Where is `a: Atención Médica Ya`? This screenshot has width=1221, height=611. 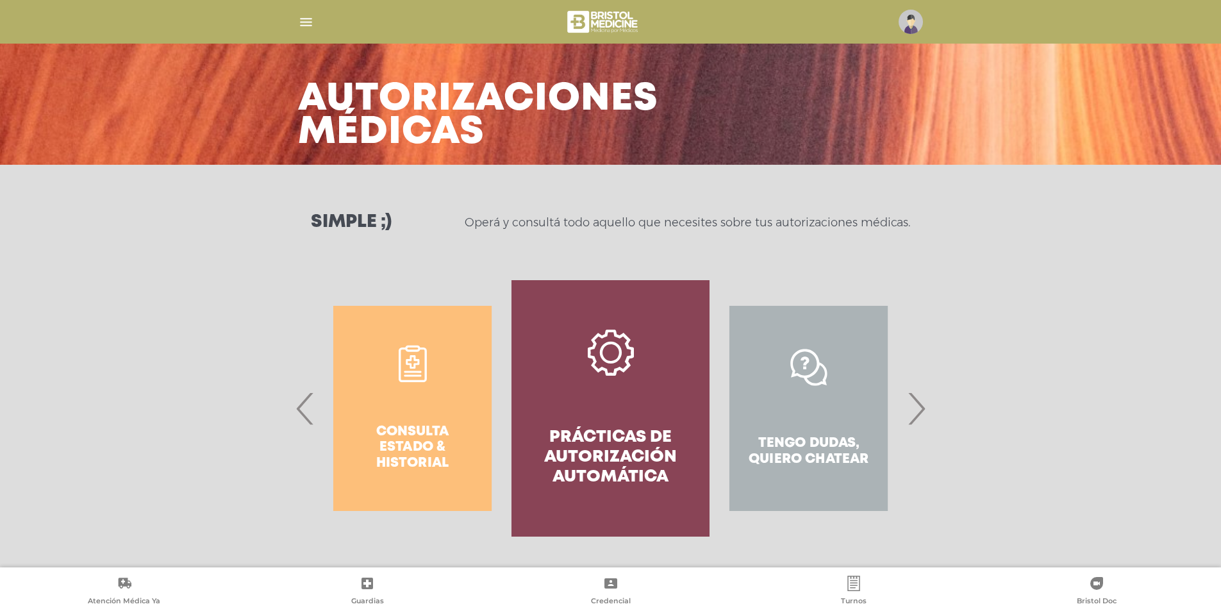 a: Atención Médica Ya is located at coordinates (124, 591).